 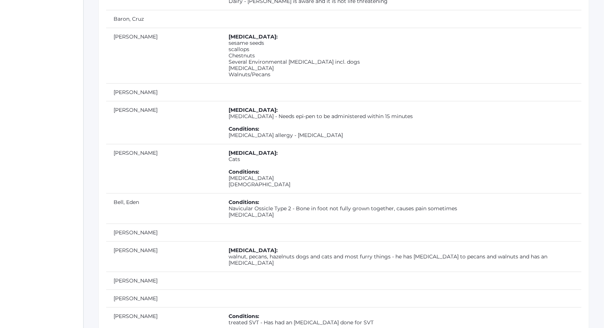 I want to click on a: Bell, Eden, so click(x=126, y=202).